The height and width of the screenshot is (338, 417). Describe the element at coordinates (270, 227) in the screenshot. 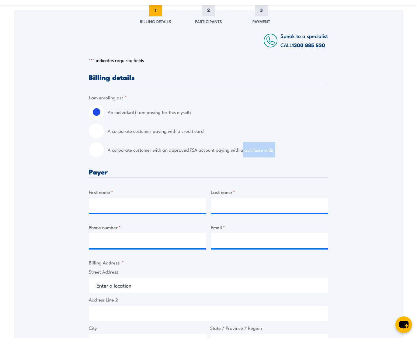

I see `label: Email` at that location.